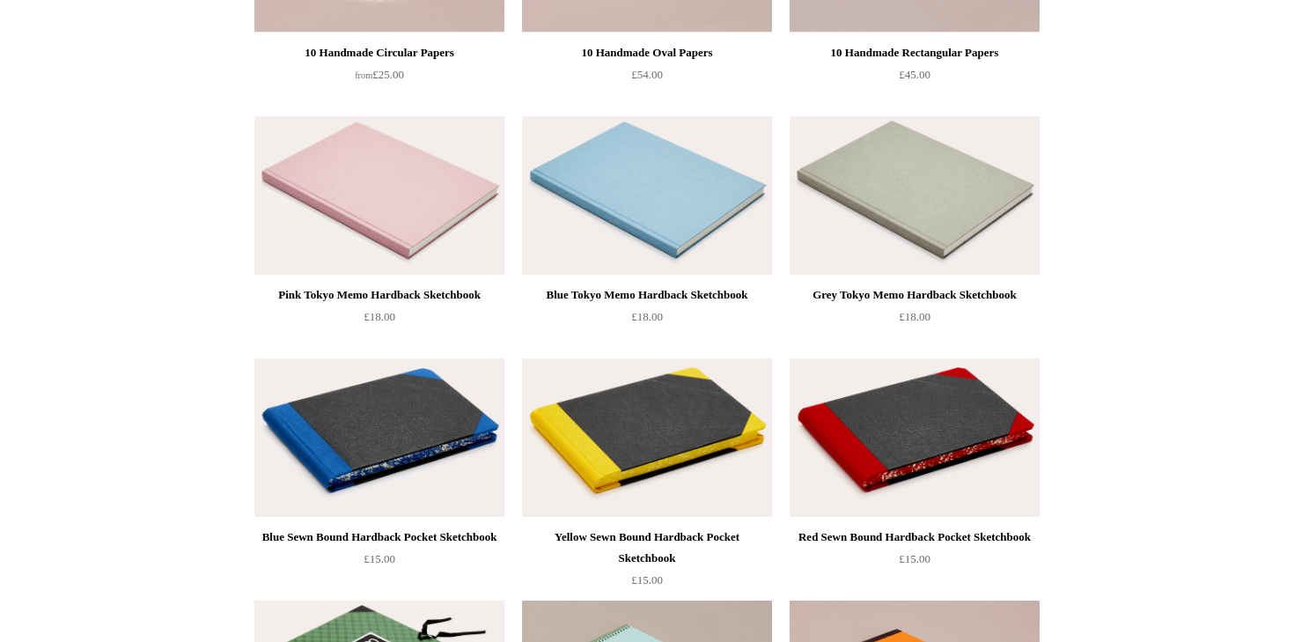  I want to click on img: Red Sewn Bound Hardback Pocket Sketchbook, so click(915, 437).